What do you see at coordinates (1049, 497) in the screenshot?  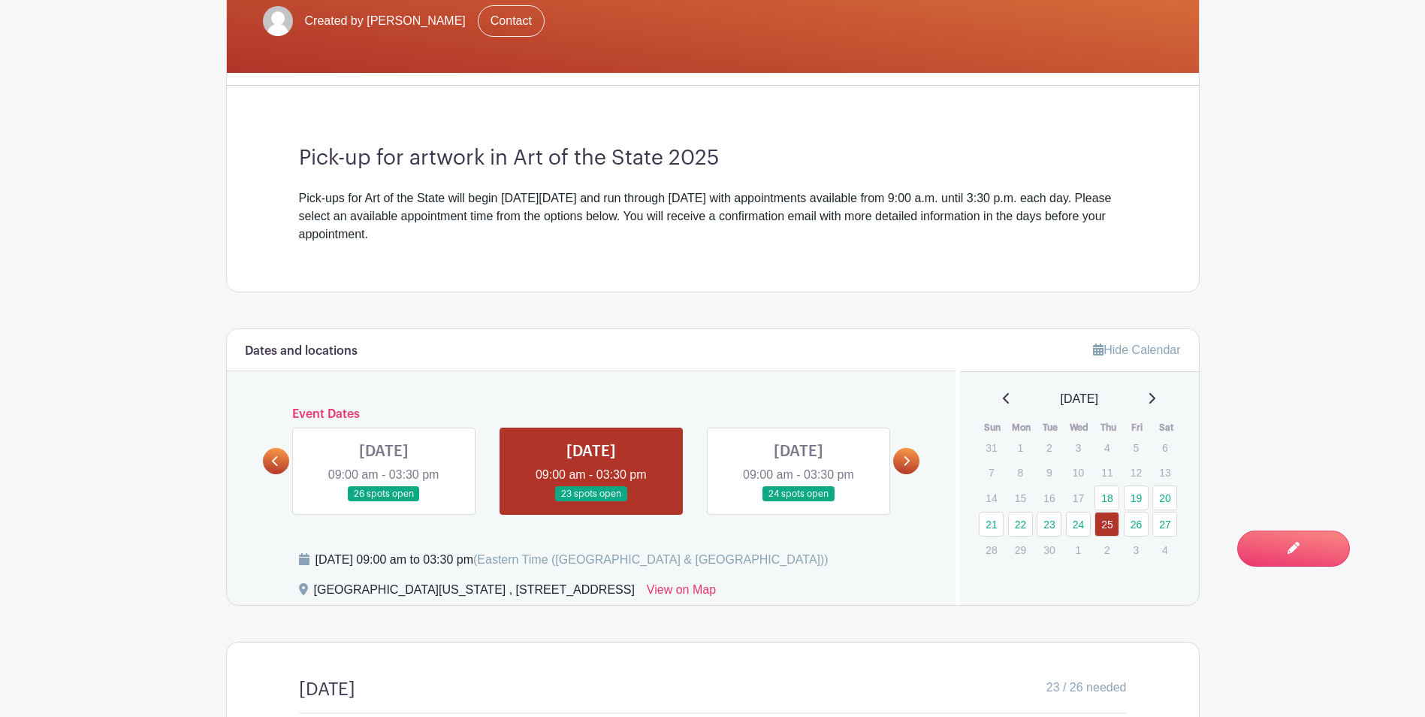 I see `p: 16` at bounding box center [1049, 497].